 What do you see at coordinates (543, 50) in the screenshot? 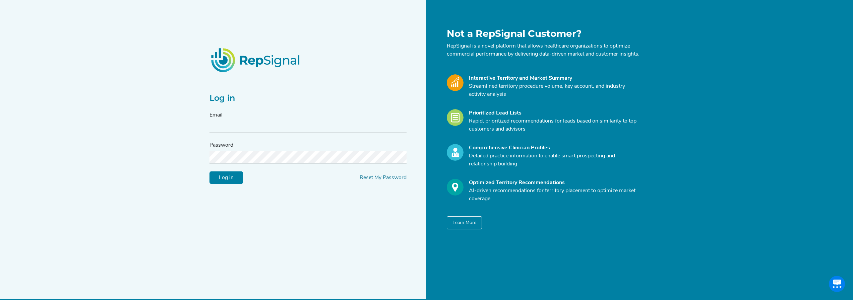
I see `p: RepSignal is a novel platform that allows healthcare organizations to optimize commercial perform...` at bounding box center [543, 50].